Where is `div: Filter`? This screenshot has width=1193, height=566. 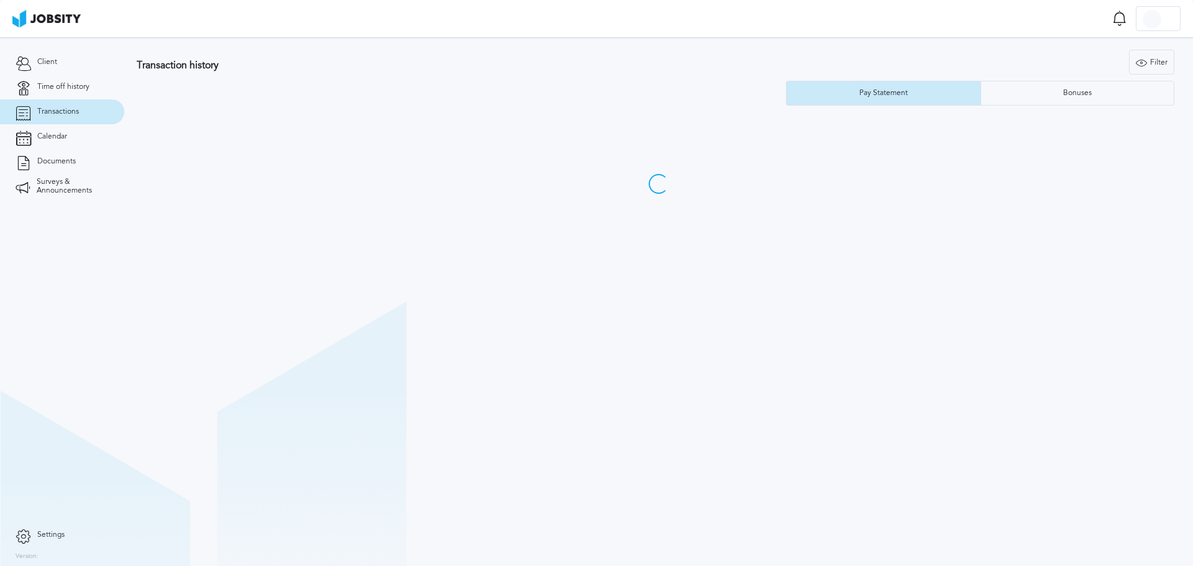
div: Filter is located at coordinates (1152, 63).